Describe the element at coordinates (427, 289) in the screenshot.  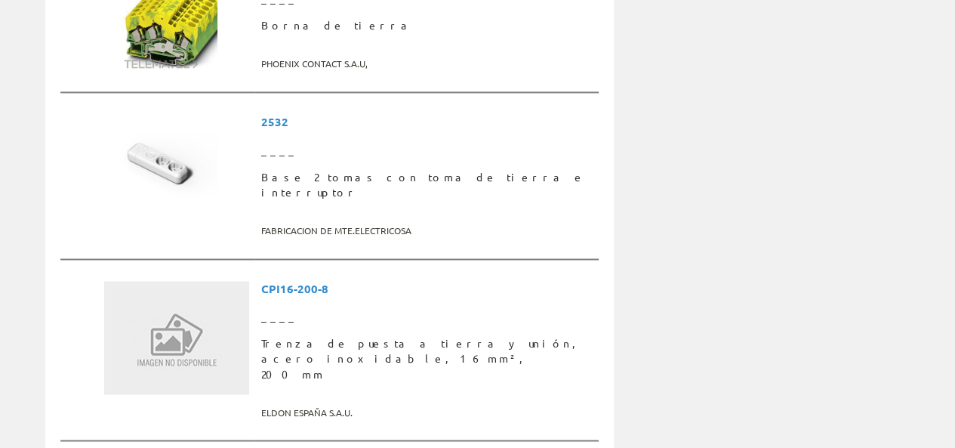
I see `span: CPI16-200-8` at that location.